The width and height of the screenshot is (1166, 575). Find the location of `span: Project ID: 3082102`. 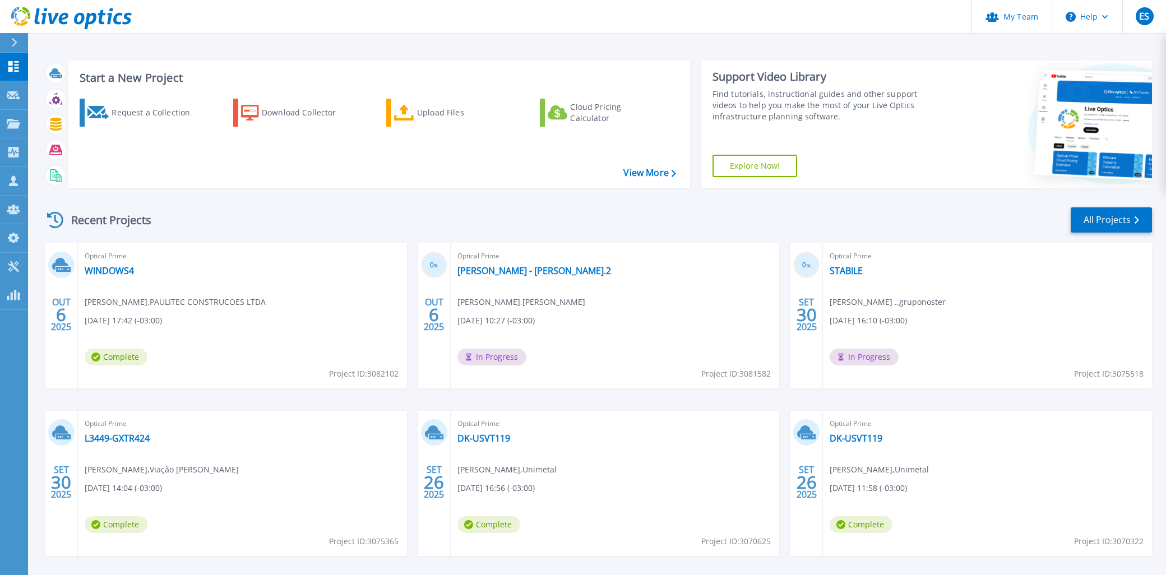

span: Project ID: 3082102 is located at coordinates (364, 374).